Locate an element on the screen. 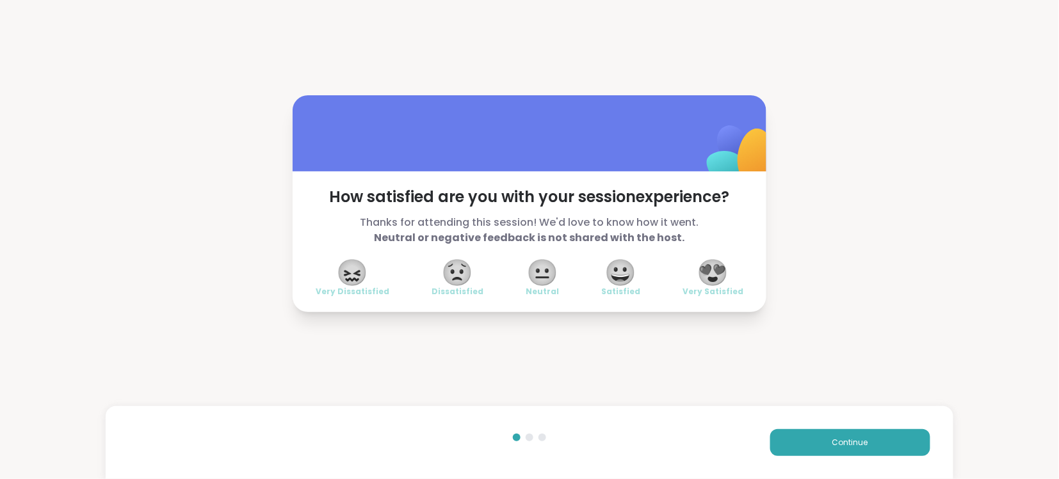 The height and width of the screenshot is (479, 1059). span: Dissatisfied is located at coordinates (457, 292).